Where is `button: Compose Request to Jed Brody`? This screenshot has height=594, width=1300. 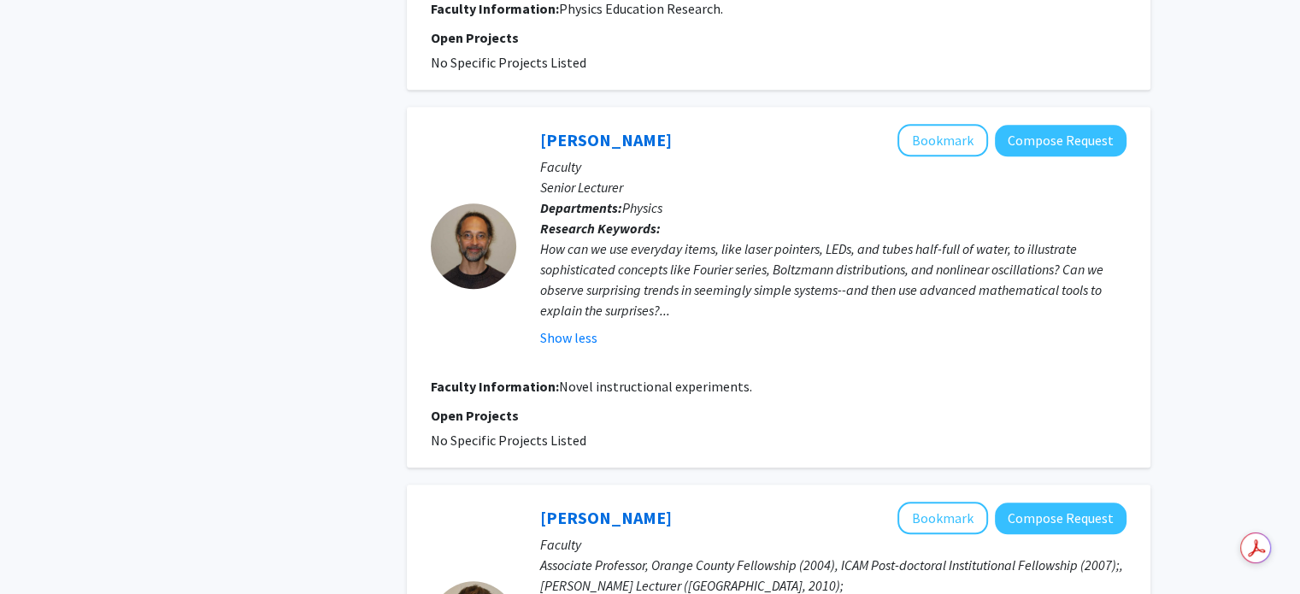
button: Compose Request to Jed Brody is located at coordinates (1061, 140).